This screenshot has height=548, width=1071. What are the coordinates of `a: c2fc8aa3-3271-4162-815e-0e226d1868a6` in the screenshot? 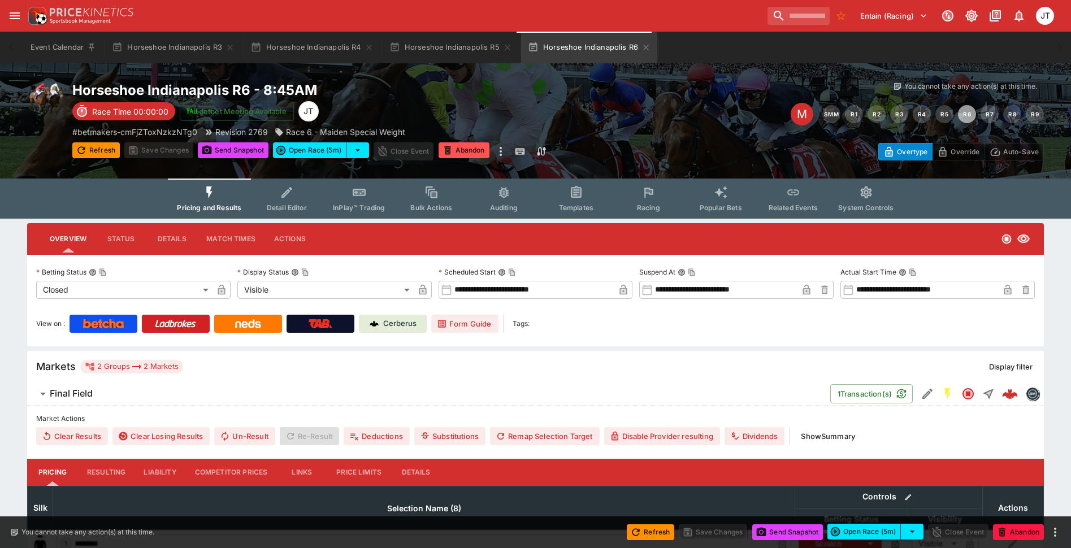 It's located at (1010, 394).